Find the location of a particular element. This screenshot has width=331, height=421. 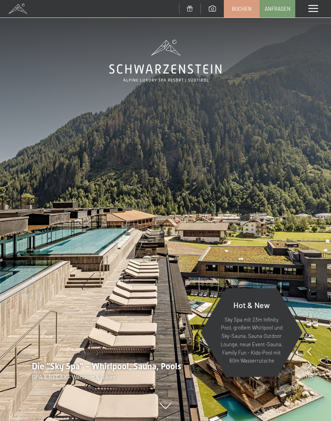

span: 8 is located at coordinates (312, 376).